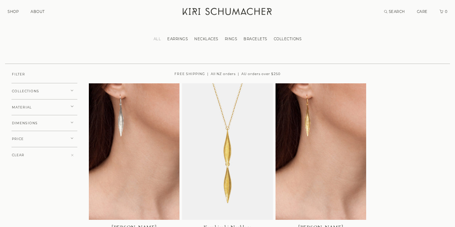 Image resolution: width=455 pixels, height=227 pixels. I want to click on span: COLLECTIONS, so click(26, 91).